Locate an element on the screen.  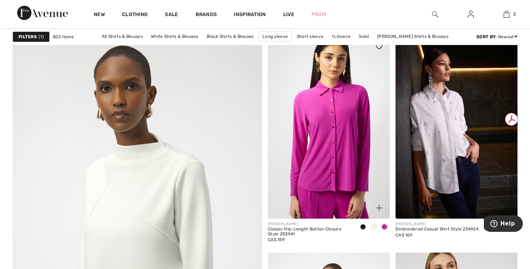
span: 302 items is located at coordinates (63, 37).